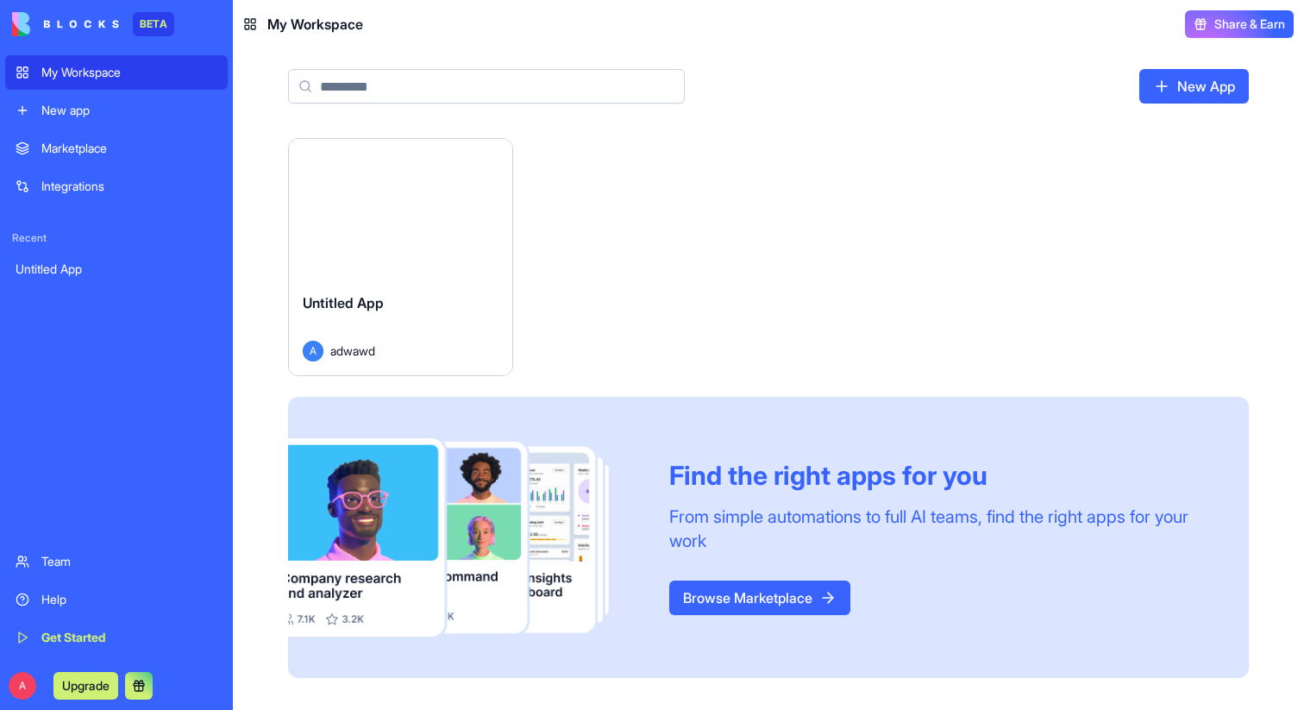  Describe the element at coordinates (116, 637) in the screenshot. I see `a: Get Started` at that location.